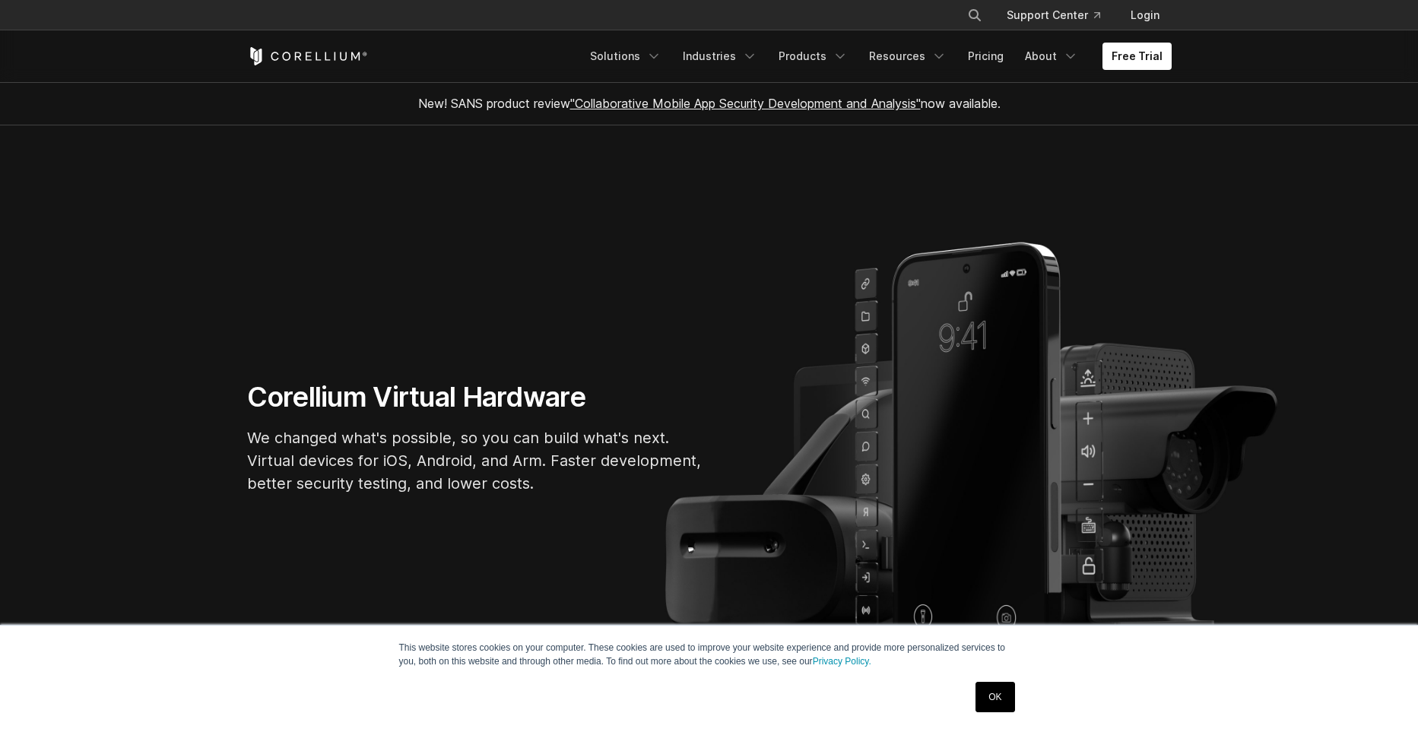 Image resolution: width=1418 pixels, height=732 pixels. I want to click on a: Industries, so click(720, 56).